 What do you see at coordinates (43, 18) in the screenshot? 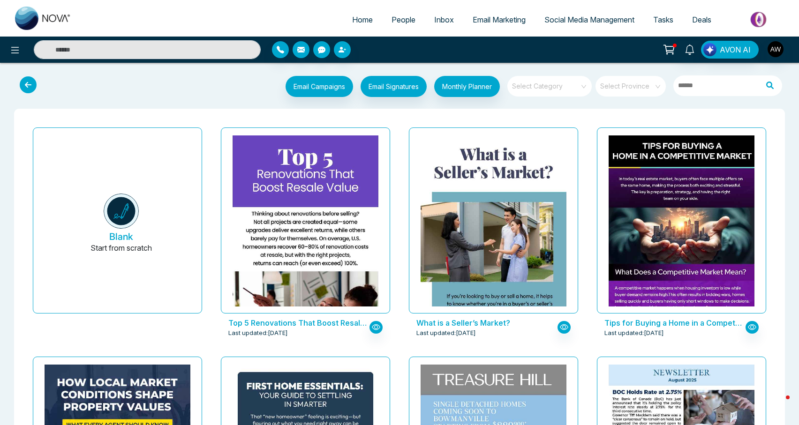
I see `img: Nova CRM Logo` at bounding box center [43, 18].